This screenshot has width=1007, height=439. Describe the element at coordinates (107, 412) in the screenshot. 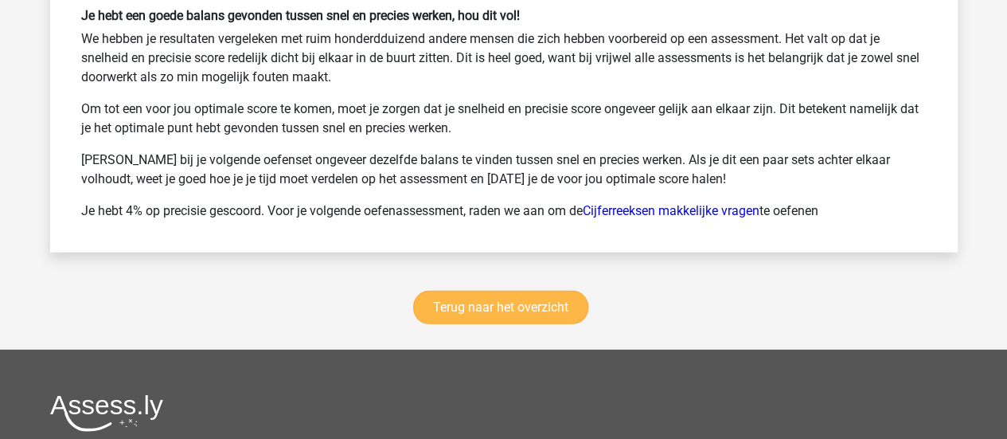

I see `img: Assessly logo` at that location.